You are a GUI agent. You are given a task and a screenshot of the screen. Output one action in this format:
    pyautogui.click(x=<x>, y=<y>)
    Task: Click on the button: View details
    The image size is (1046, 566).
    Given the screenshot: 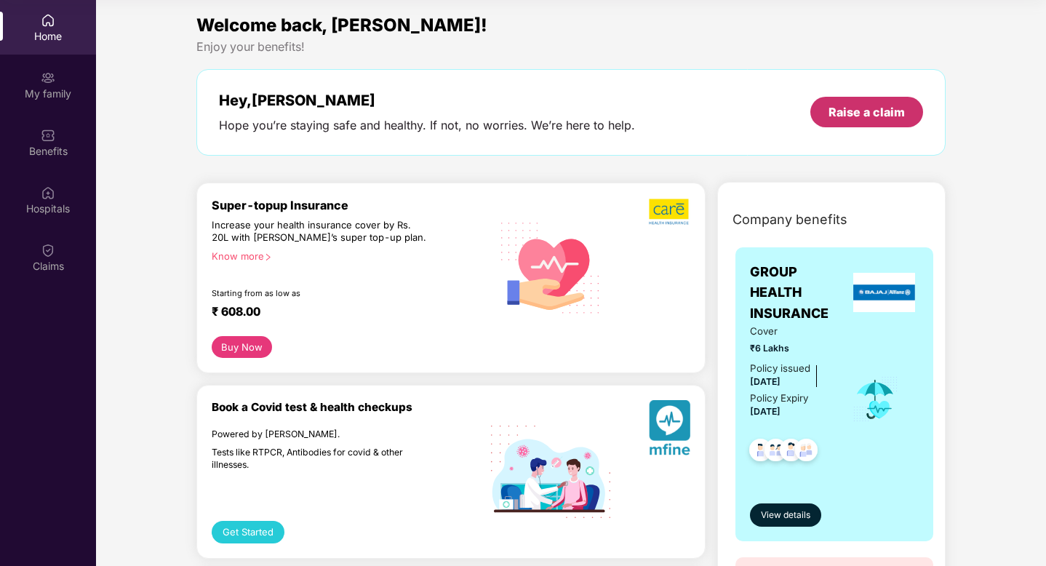 What is the action you would take?
    pyautogui.click(x=785, y=515)
    